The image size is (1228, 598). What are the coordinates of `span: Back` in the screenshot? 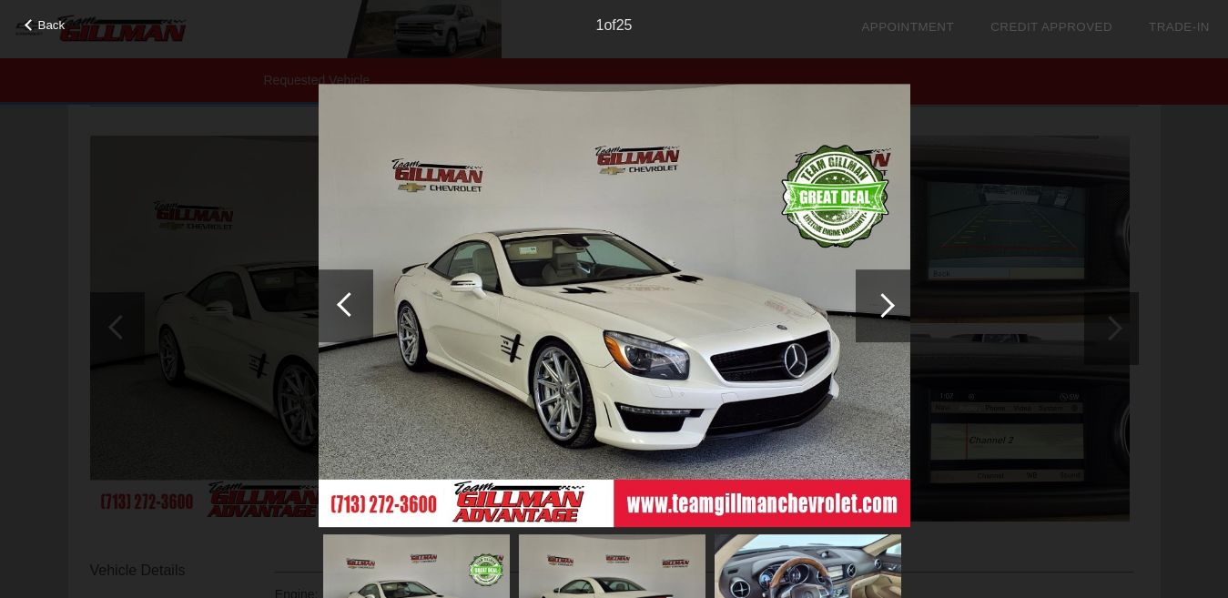 It's located at (52, 25).